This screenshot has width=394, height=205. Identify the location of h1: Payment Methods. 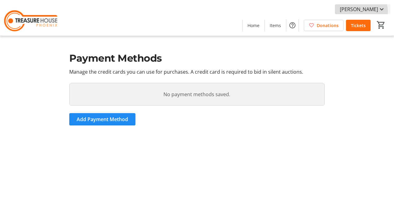
(197, 58).